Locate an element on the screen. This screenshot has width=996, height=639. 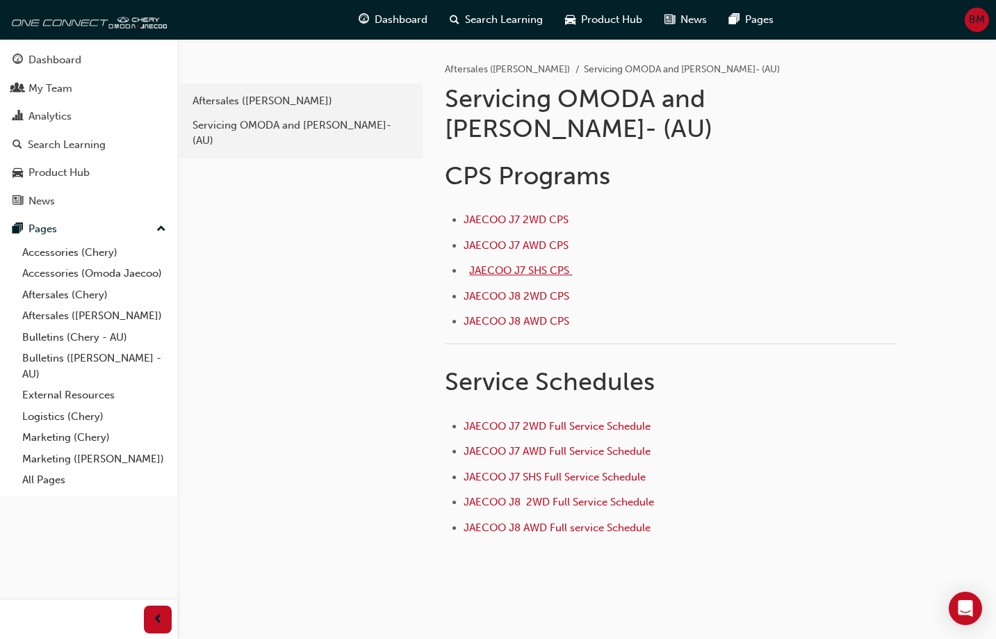
span: JAECOO J7 2WD Full Service Schedule is located at coordinates (557, 426).